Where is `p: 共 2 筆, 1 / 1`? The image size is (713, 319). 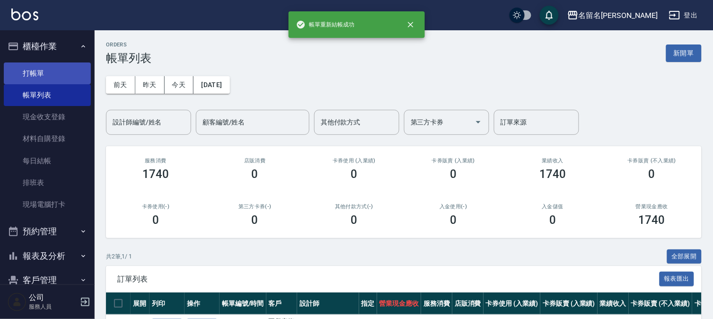
p: 共 2 筆, 1 / 1 is located at coordinates (119, 257).